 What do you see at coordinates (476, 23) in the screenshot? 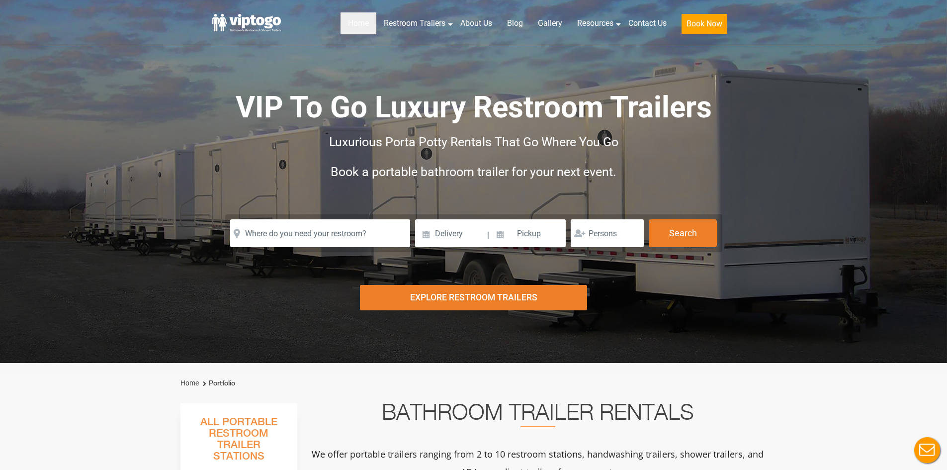
I see `a: About Us` at bounding box center [476, 23].